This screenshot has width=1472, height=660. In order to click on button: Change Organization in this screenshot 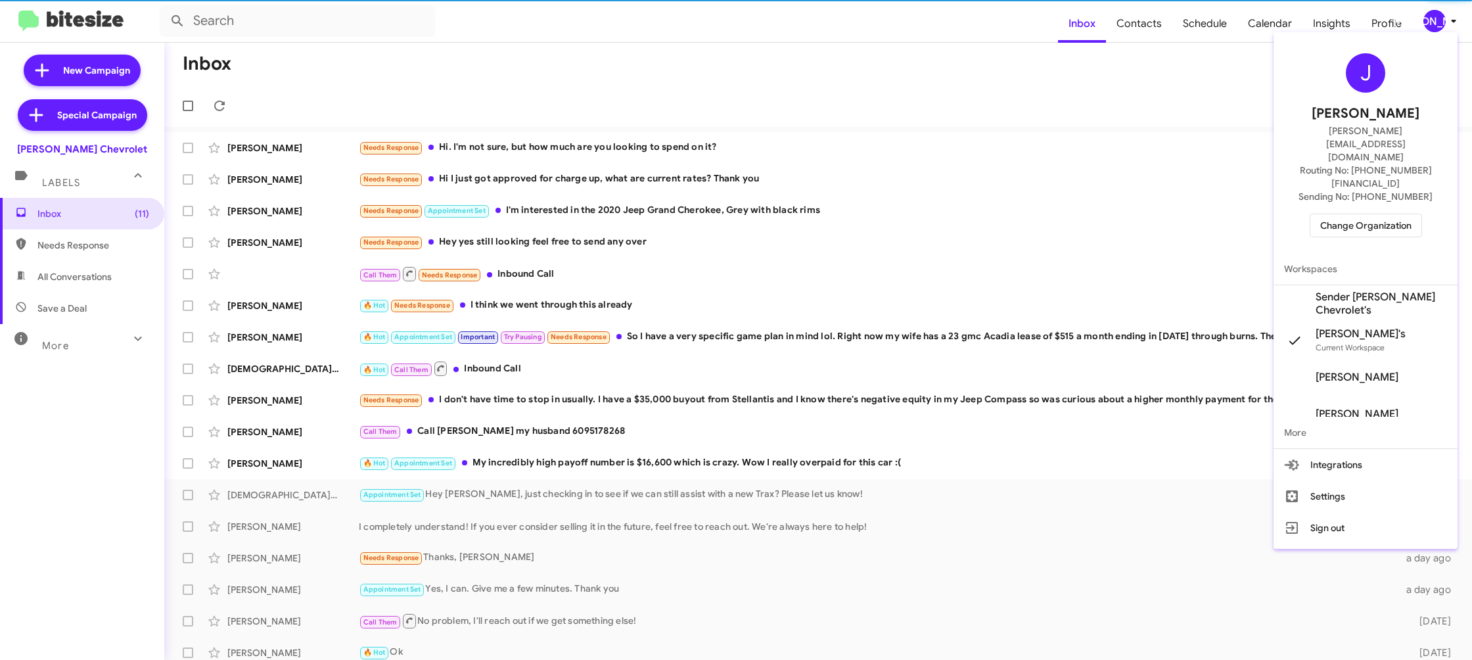, I will do `click(1366, 225)`.